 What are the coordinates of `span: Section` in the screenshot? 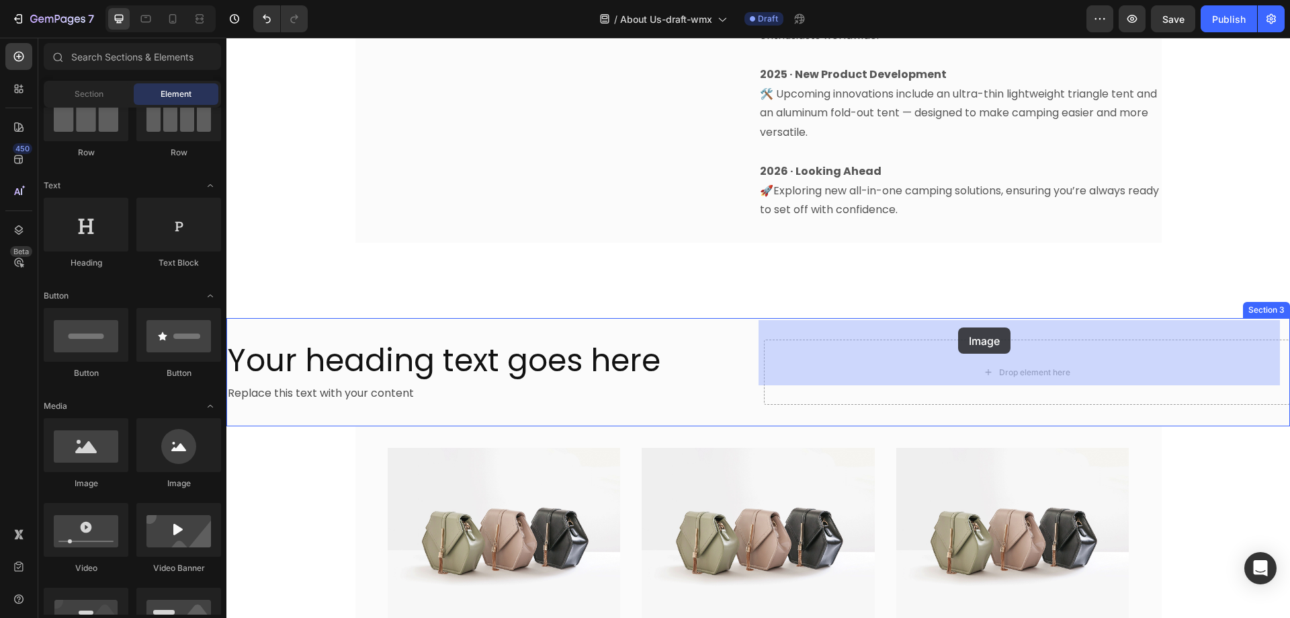 It's located at (89, 94).